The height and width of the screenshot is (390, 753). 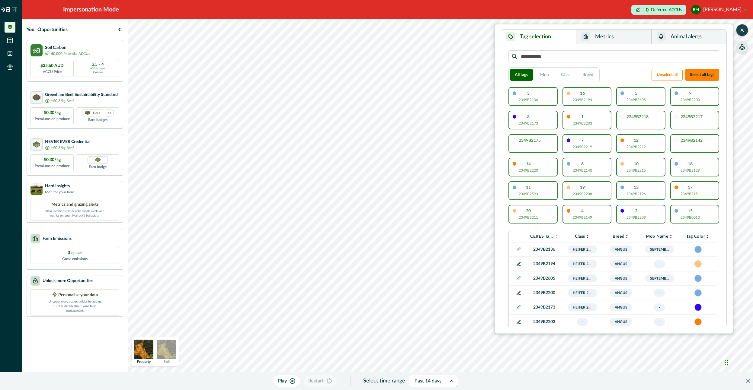 I want to click on p: Gross emissions, so click(x=75, y=259).